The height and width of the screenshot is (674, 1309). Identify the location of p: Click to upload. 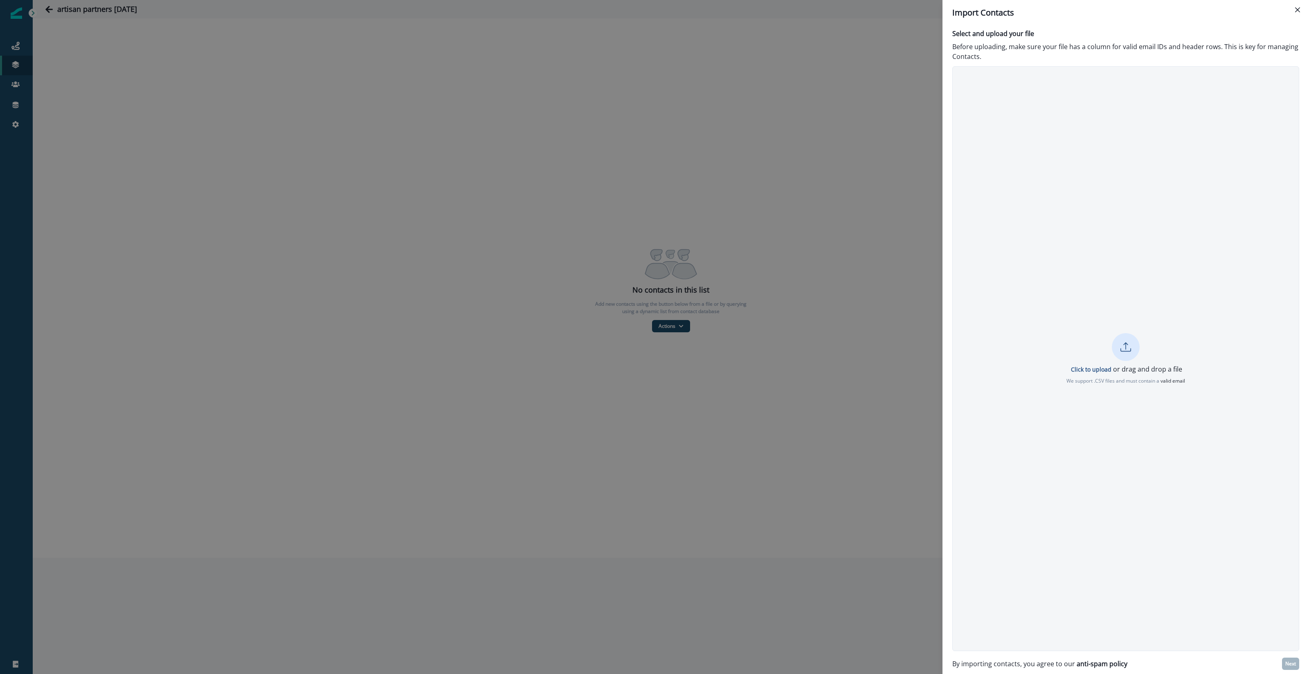
(1091, 369).